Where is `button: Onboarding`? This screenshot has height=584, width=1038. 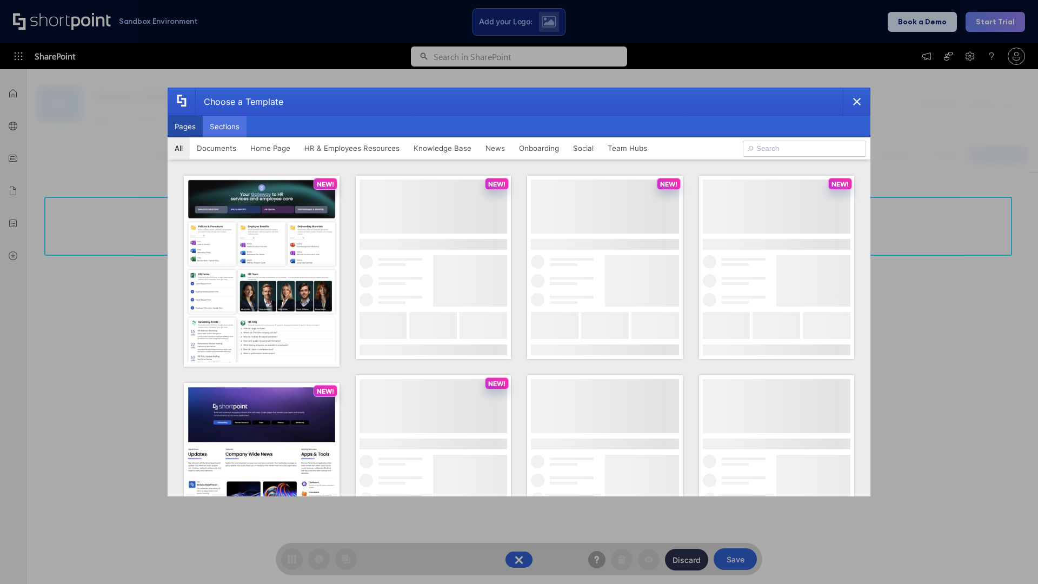 button: Onboarding is located at coordinates (539, 148).